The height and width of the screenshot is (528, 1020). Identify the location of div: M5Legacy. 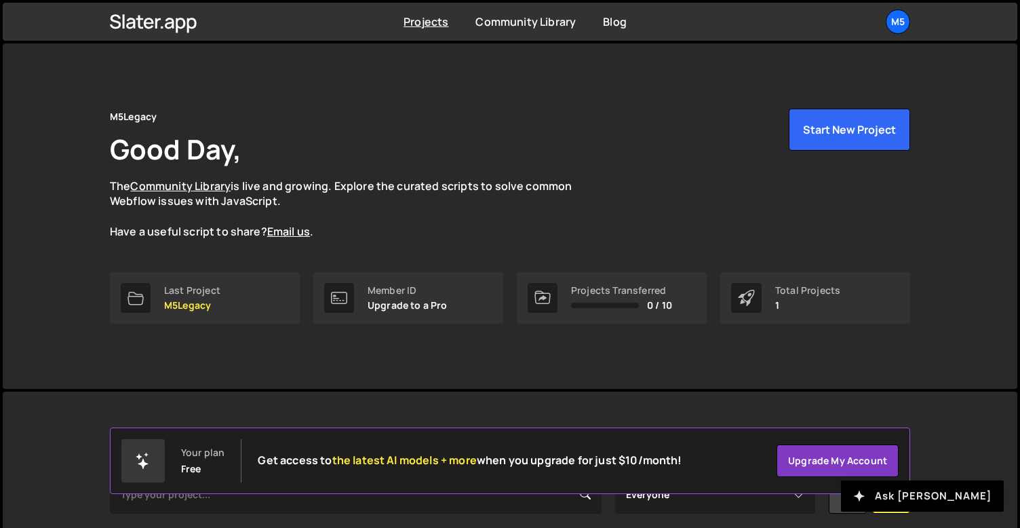
(133, 117).